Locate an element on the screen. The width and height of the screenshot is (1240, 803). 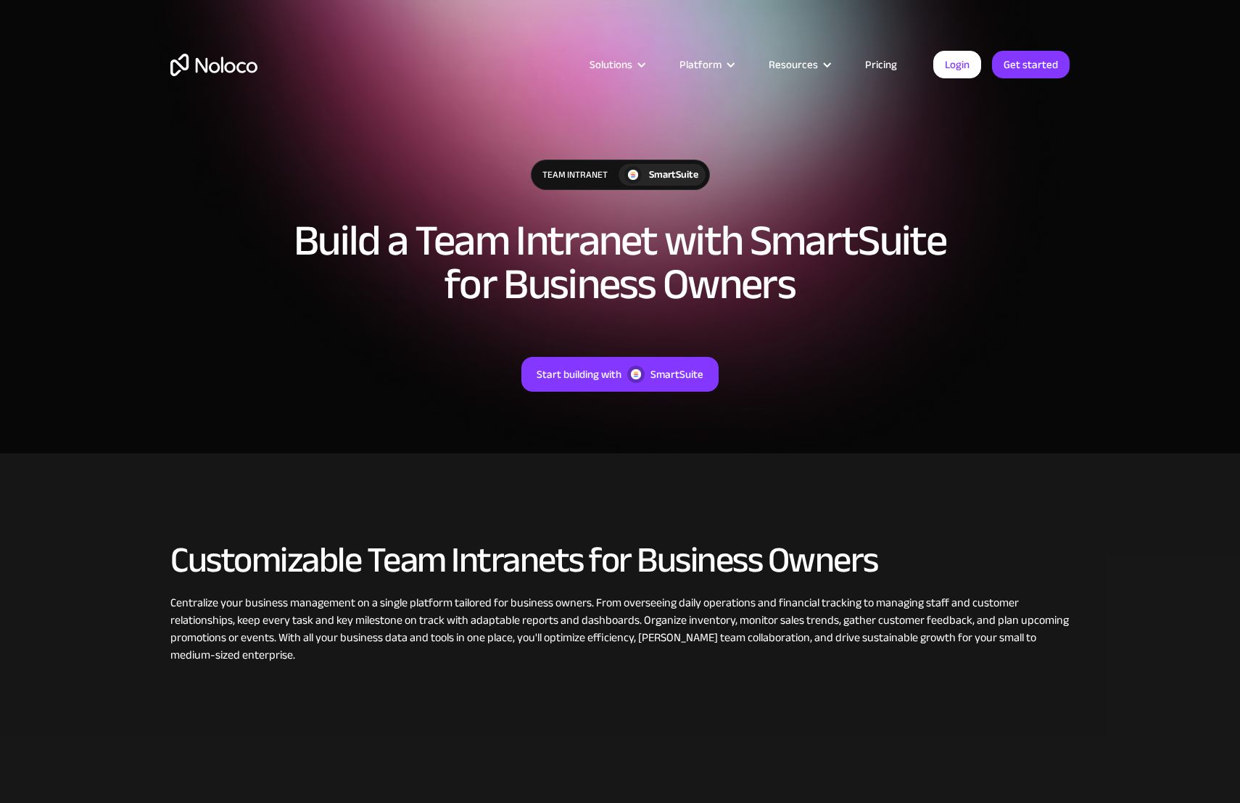
div: Centralize your business management on a single platform tailored for business owners. From overs... is located at coordinates (620, 629).